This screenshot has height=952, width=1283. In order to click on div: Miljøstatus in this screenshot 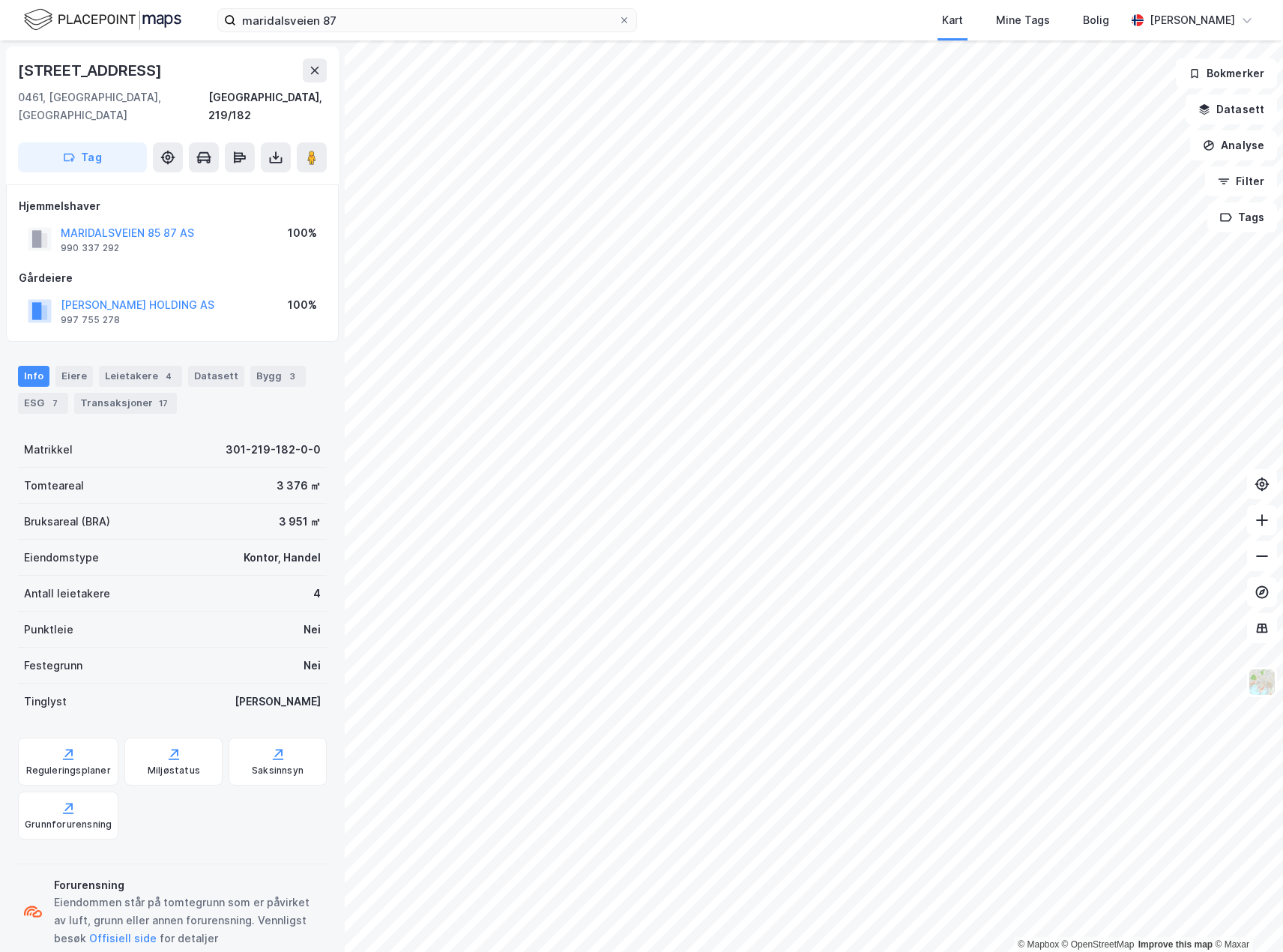, I will do `click(174, 770)`.